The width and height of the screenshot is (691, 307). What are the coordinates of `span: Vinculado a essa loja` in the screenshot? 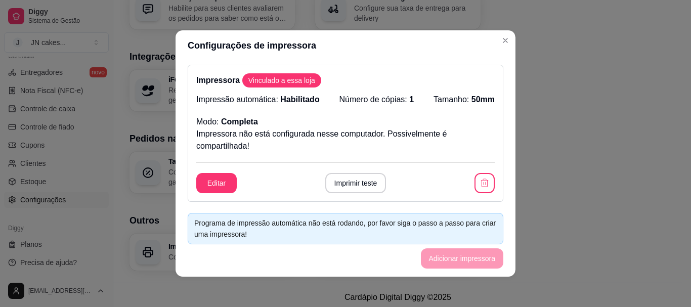 It's located at (282, 80).